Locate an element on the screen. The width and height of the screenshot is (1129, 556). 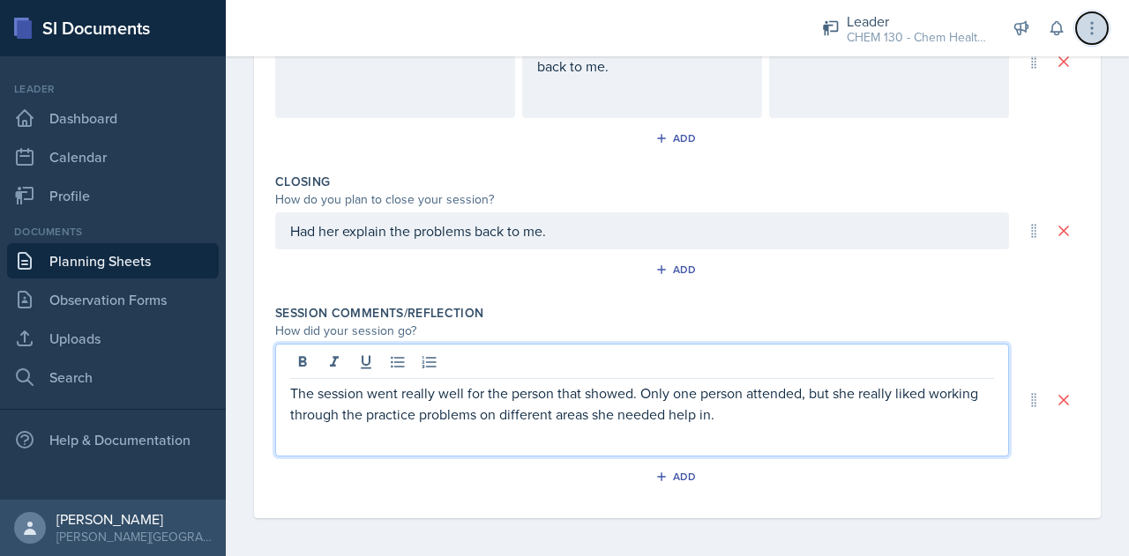
p: The session went really well for the person that showed. Only one person attended, but she really... is located at coordinates (642, 404).